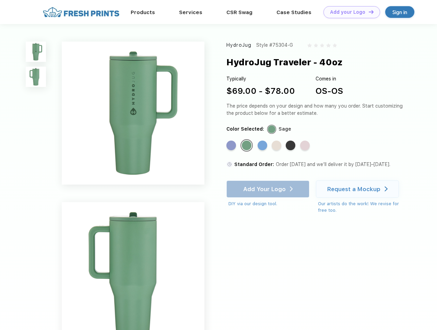  What do you see at coordinates (239, 45) in the screenshot?
I see `div: HydroJug` at bounding box center [239, 45].